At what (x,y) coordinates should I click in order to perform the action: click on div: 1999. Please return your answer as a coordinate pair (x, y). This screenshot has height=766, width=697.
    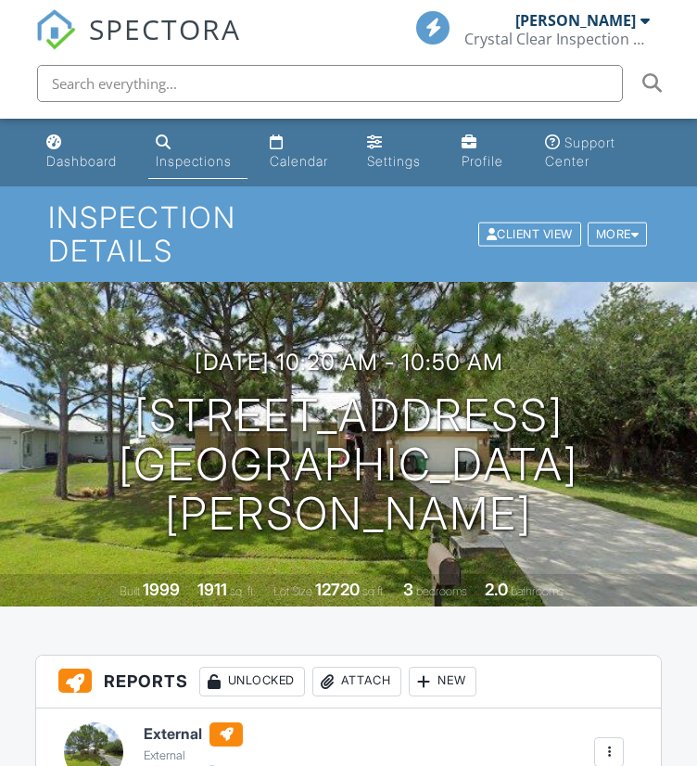
    Looking at the image, I should click on (161, 589).